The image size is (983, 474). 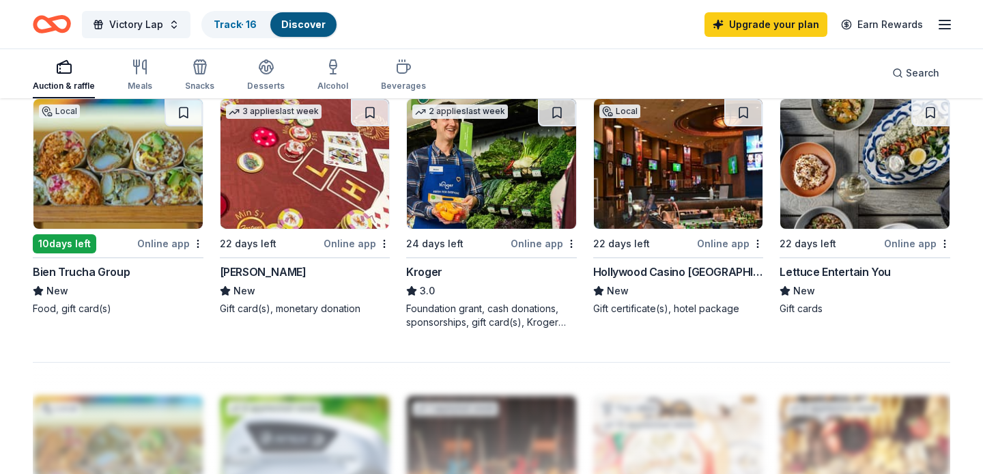 I want to click on div: 3 applies last week, so click(x=274, y=111).